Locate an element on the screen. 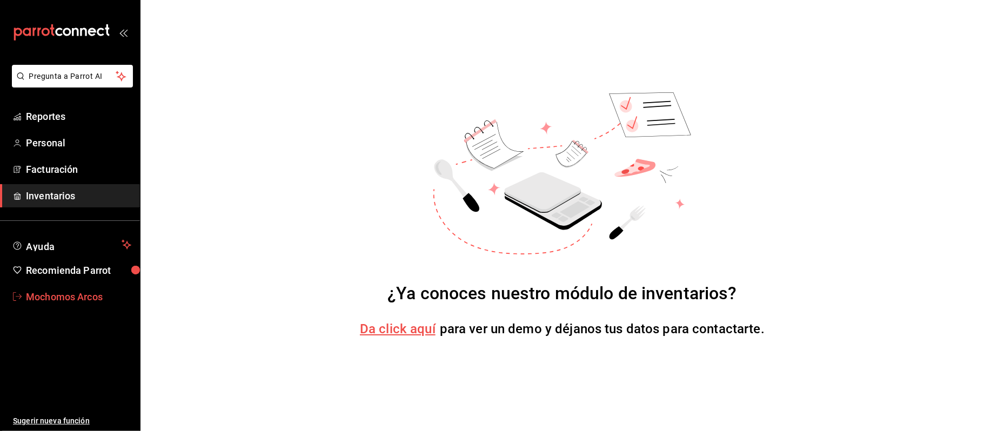 The image size is (984, 431). span: Personal is located at coordinates (78, 143).